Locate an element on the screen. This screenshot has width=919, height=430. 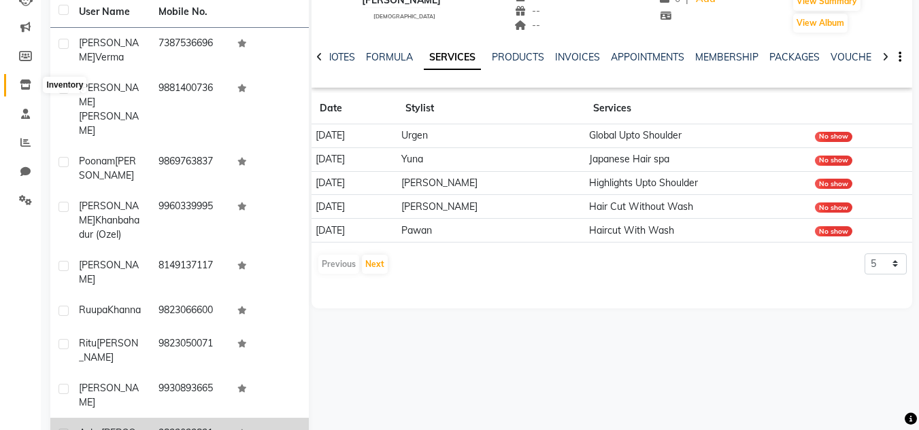
td: Global Upto Shoulder is located at coordinates (697, 136).